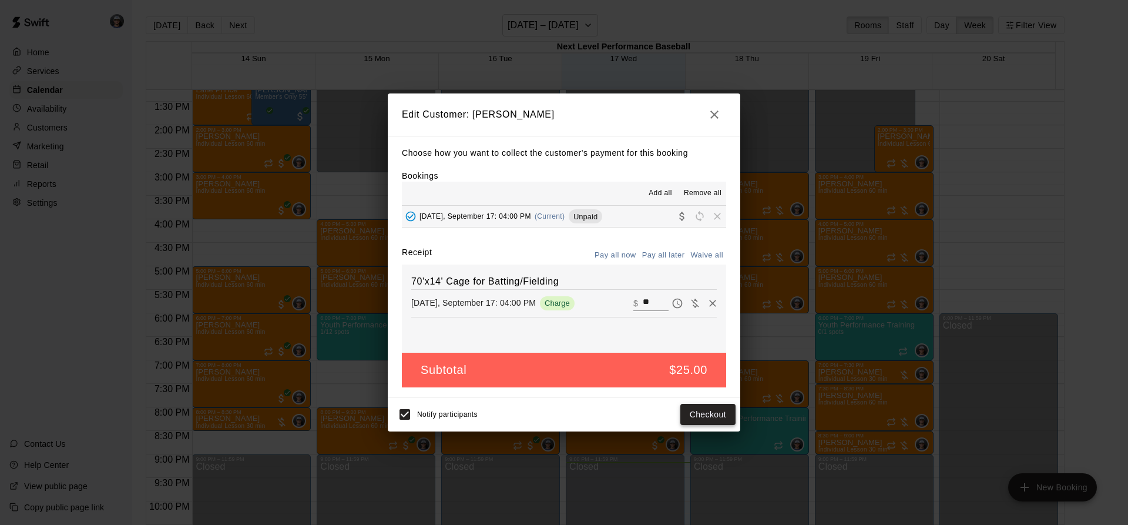 The image size is (1128, 525). Describe the element at coordinates (564, 153) in the screenshot. I see `p: Choose how you want to collect the customer's payment for this booking` at that location.